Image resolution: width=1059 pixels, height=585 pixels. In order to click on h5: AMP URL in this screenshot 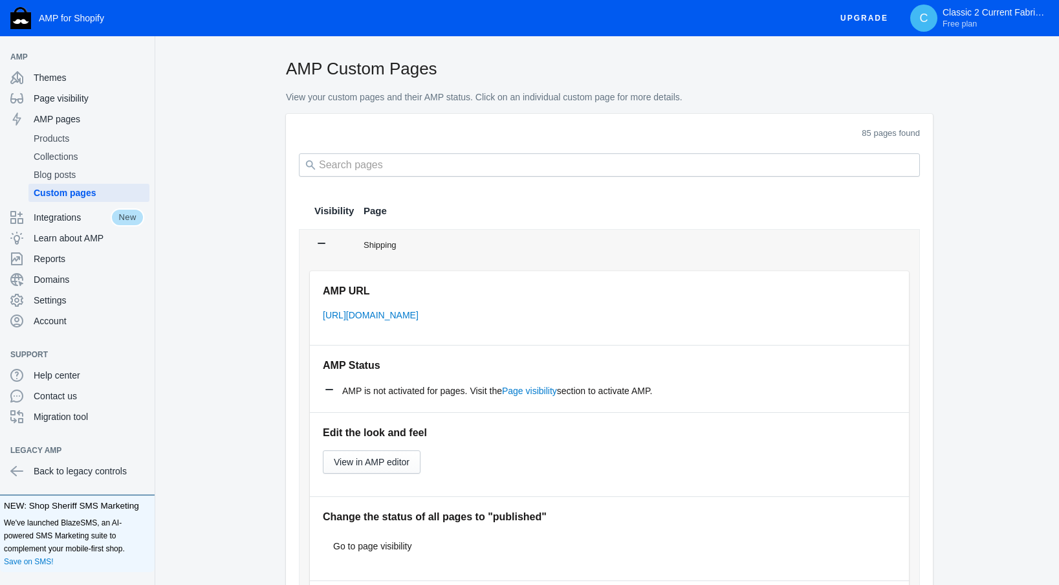, I will do `click(610, 291)`.